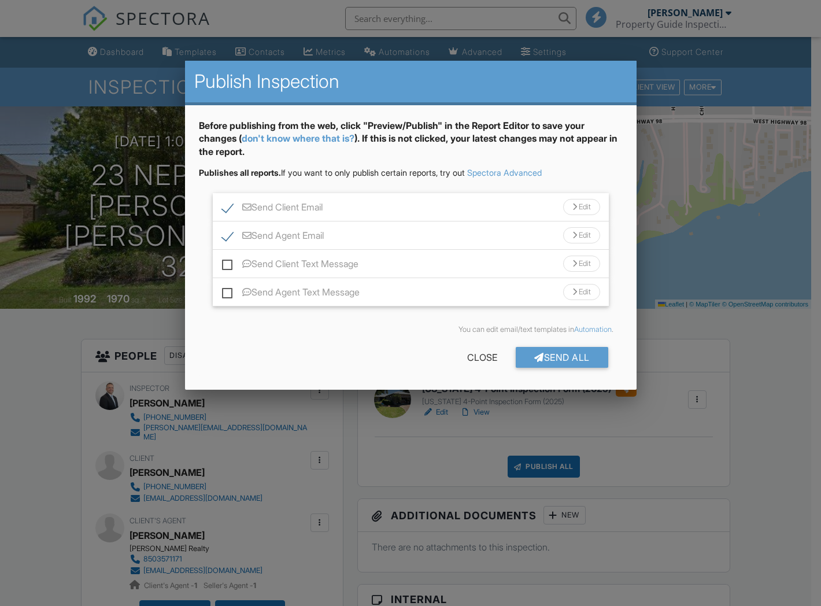 The width and height of the screenshot is (821, 606). Describe the element at coordinates (291, 294) in the screenshot. I see `label: Send Agent Text Message` at that location.